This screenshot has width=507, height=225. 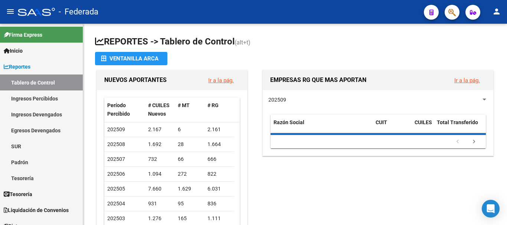 I want to click on span: Período Percibido, so click(x=118, y=109).